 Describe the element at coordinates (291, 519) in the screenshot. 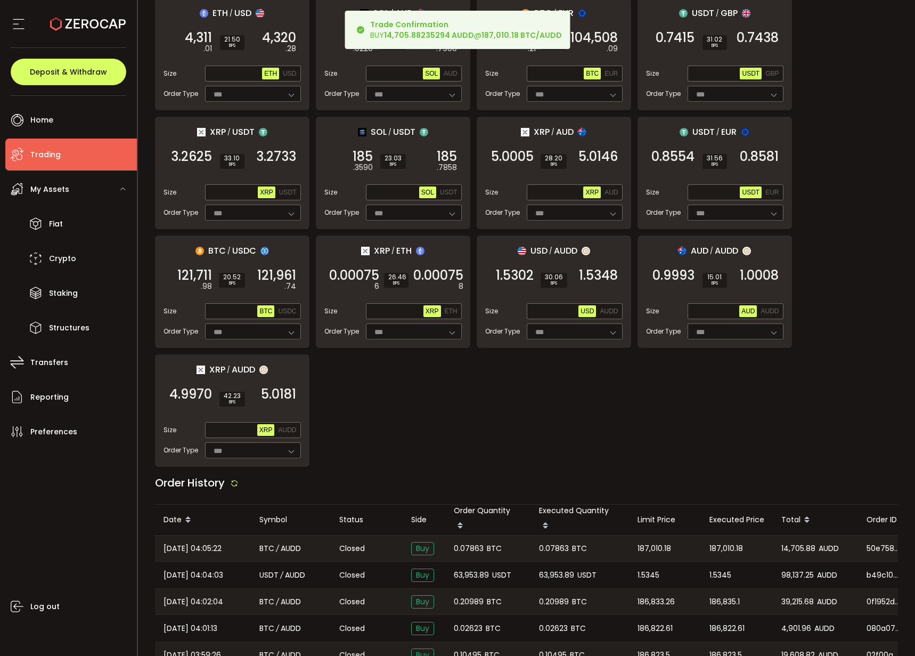

I see `div: Symbol` at that location.